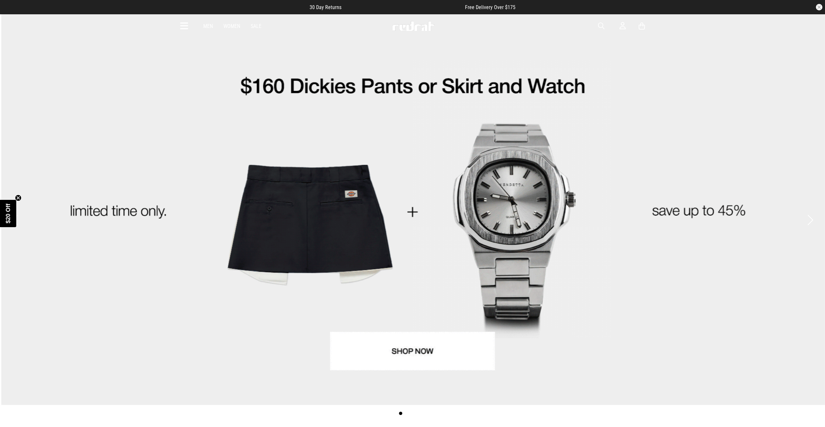  What do you see at coordinates (232, 26) in the screenshot?
I see `a: Women` at bounding box center [232, 26].